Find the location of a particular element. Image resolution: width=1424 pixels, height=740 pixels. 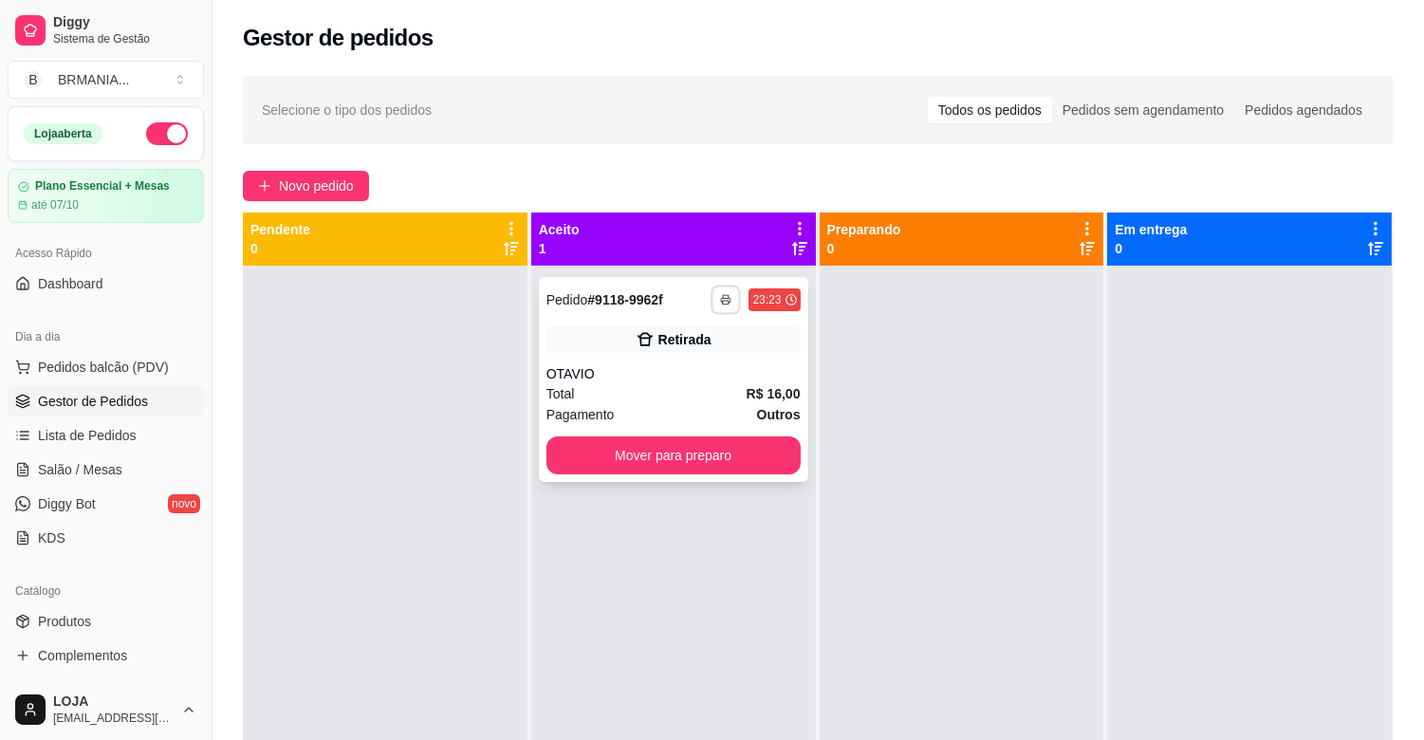

span: Complementos is located at coordinates (83, 655).